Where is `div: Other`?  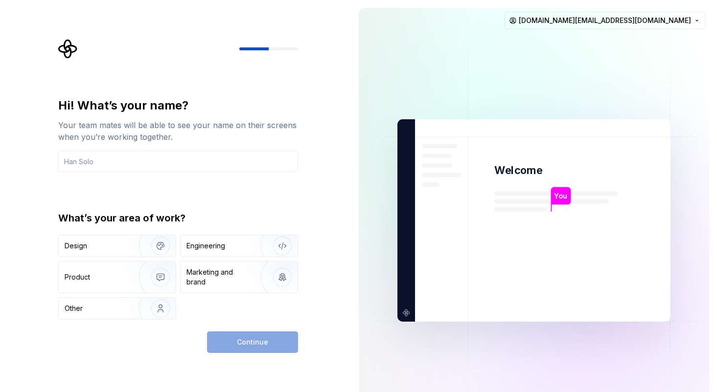 div: Other is located at coordinates (73, 309).